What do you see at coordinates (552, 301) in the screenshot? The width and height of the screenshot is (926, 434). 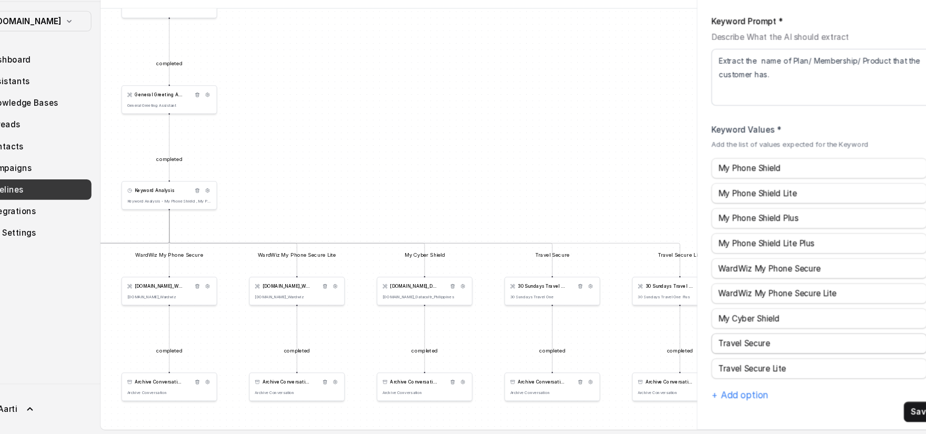 I see `div: 30 Sundays Travel One30 Sundays Travel One` at bounding box center [552, 301].